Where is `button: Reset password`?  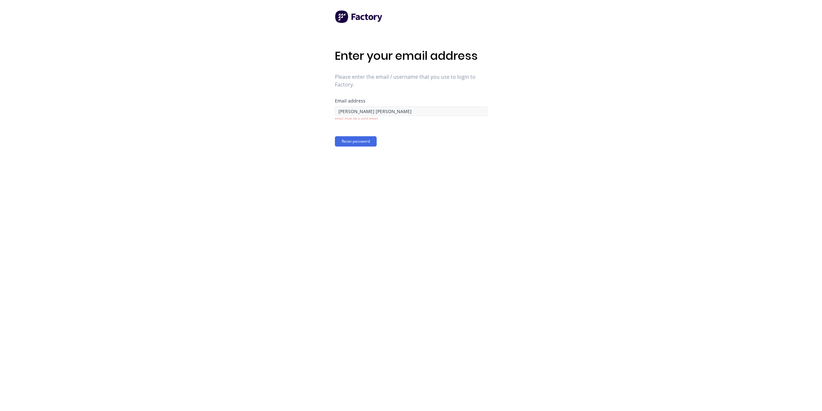 button: Reset password is located at coordinates (356, 141).